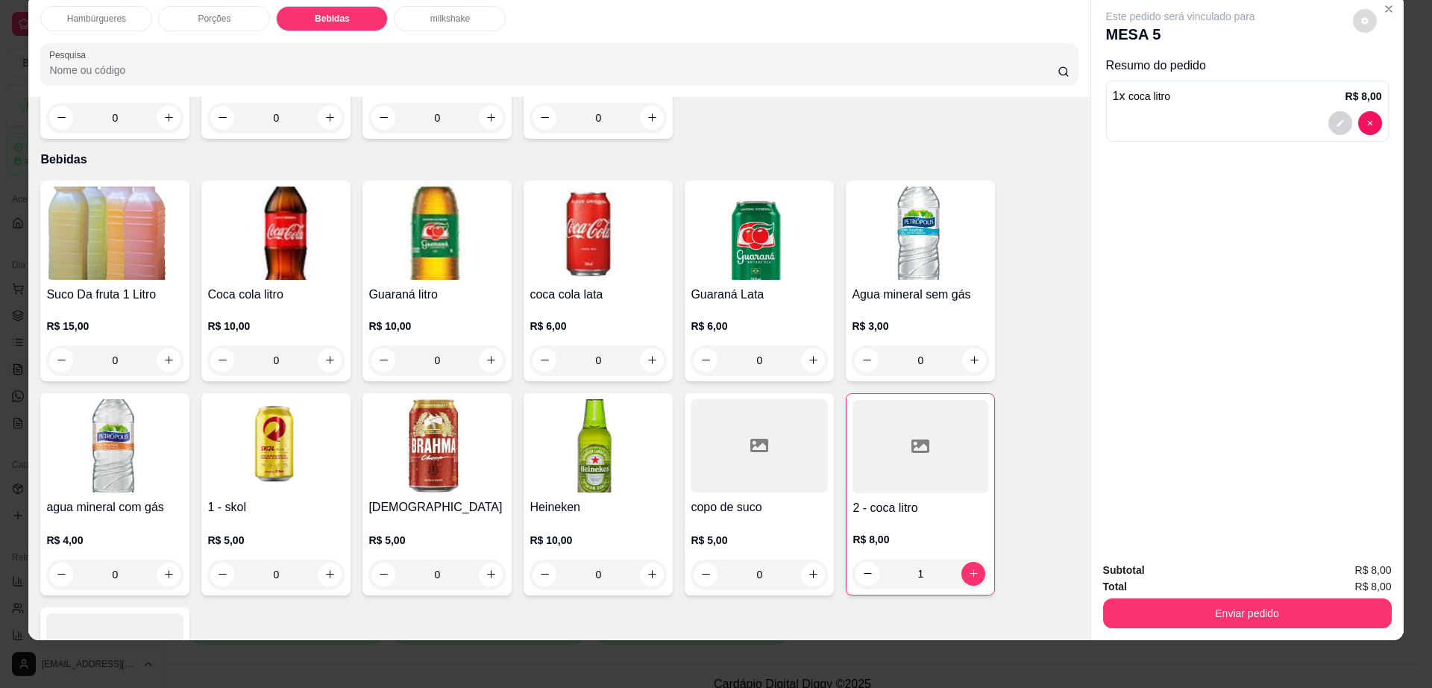 The width and height of the screenshot is (1432, 688). What do you see at coordinates (1141, 96) in the screenshot?
I see `p: 1 x` at bounding box center [1141, 96].